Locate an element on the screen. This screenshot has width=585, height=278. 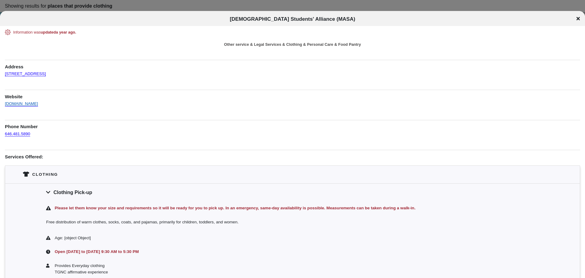
div: Free distribution of warm clothes, socks, coats, and pajamas, primarily for children, toddlers, a... is located at coordinates (293, 223).